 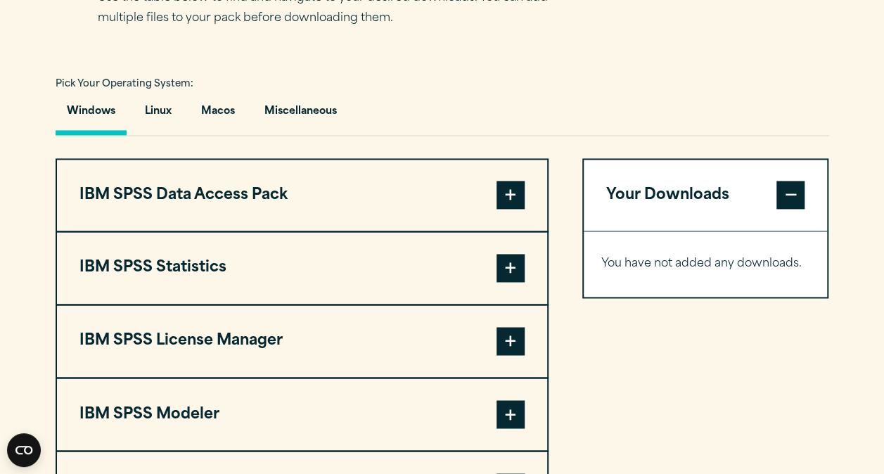 What do you see at coordinates (302, 341) in the screenshot?
I see `button: IBM SPSS License Manager` at bounding box center [302, 341].